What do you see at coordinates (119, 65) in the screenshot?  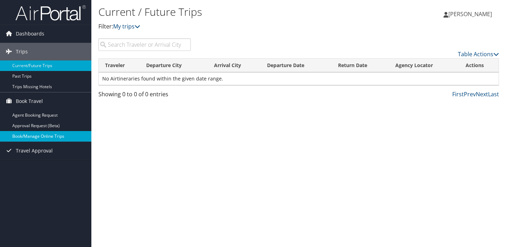 I see `th: Traveler: activate to sort column ascending` at bounding box center [119, 65].